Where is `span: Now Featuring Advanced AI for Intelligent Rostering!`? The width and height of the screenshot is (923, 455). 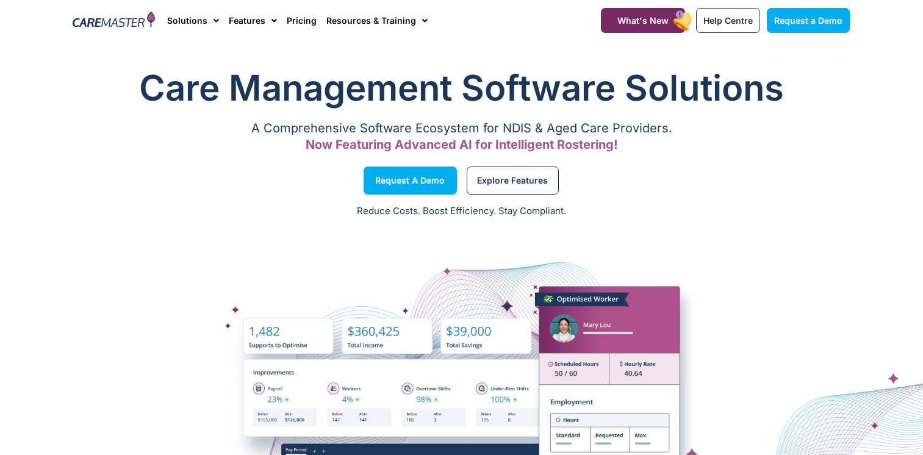 span: Now Featuring Advanced AI for Intelligent Rostering! is located at coordinates (462, 145).